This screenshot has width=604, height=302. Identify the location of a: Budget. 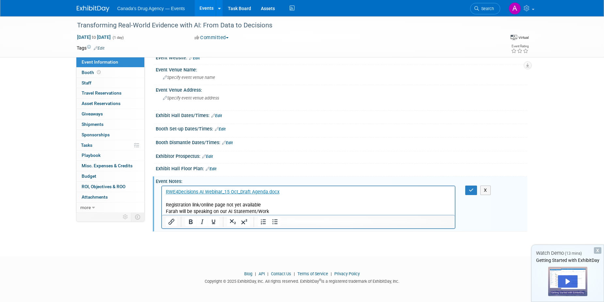
(110, 176).